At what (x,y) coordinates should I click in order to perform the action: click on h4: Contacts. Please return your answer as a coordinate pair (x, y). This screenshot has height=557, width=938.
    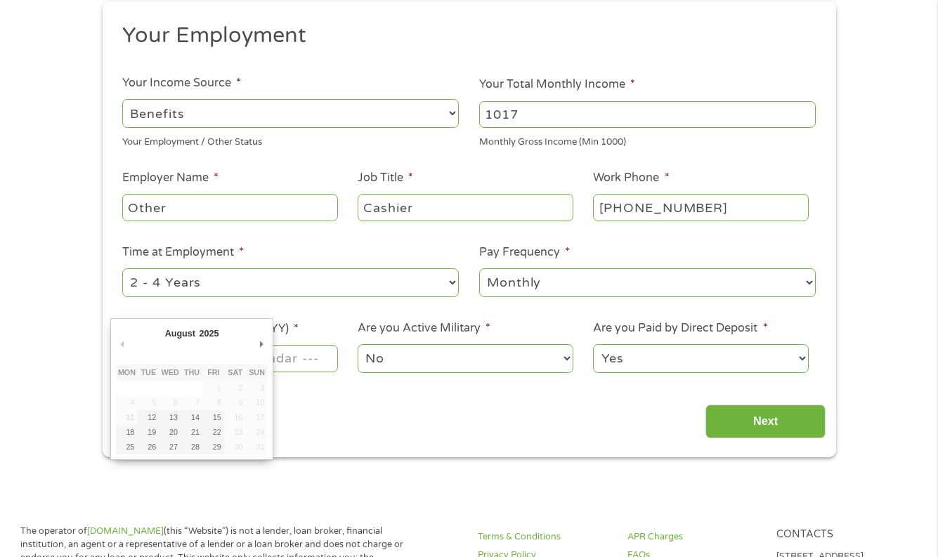
    Looking at the image, I should click on (842, 535).